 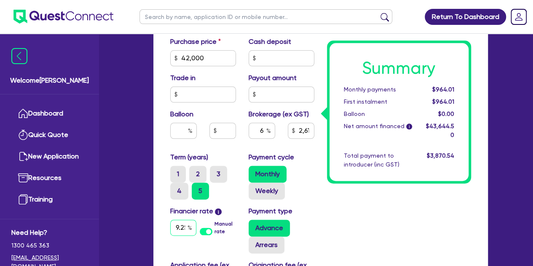 I want to click on label: Monthly, so click(x=268, y=174).